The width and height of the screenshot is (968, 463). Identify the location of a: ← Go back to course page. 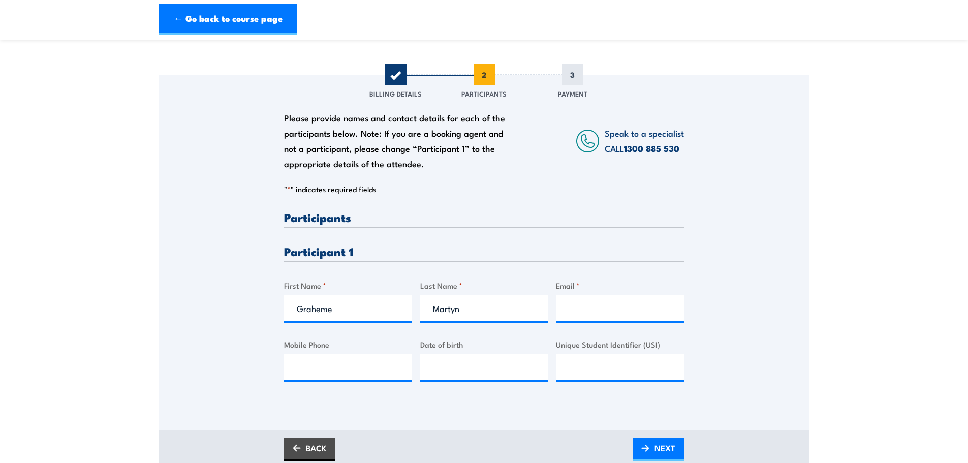
(228, 19).